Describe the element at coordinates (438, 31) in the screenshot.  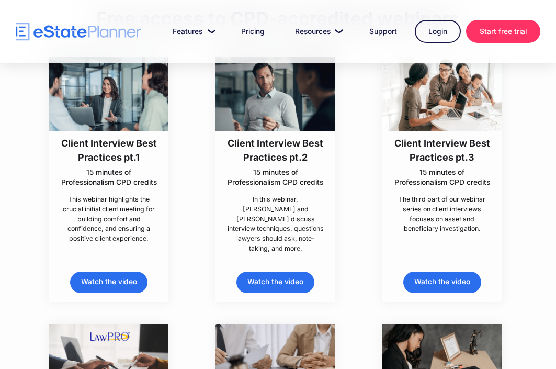
I see `a: Login` at that location.